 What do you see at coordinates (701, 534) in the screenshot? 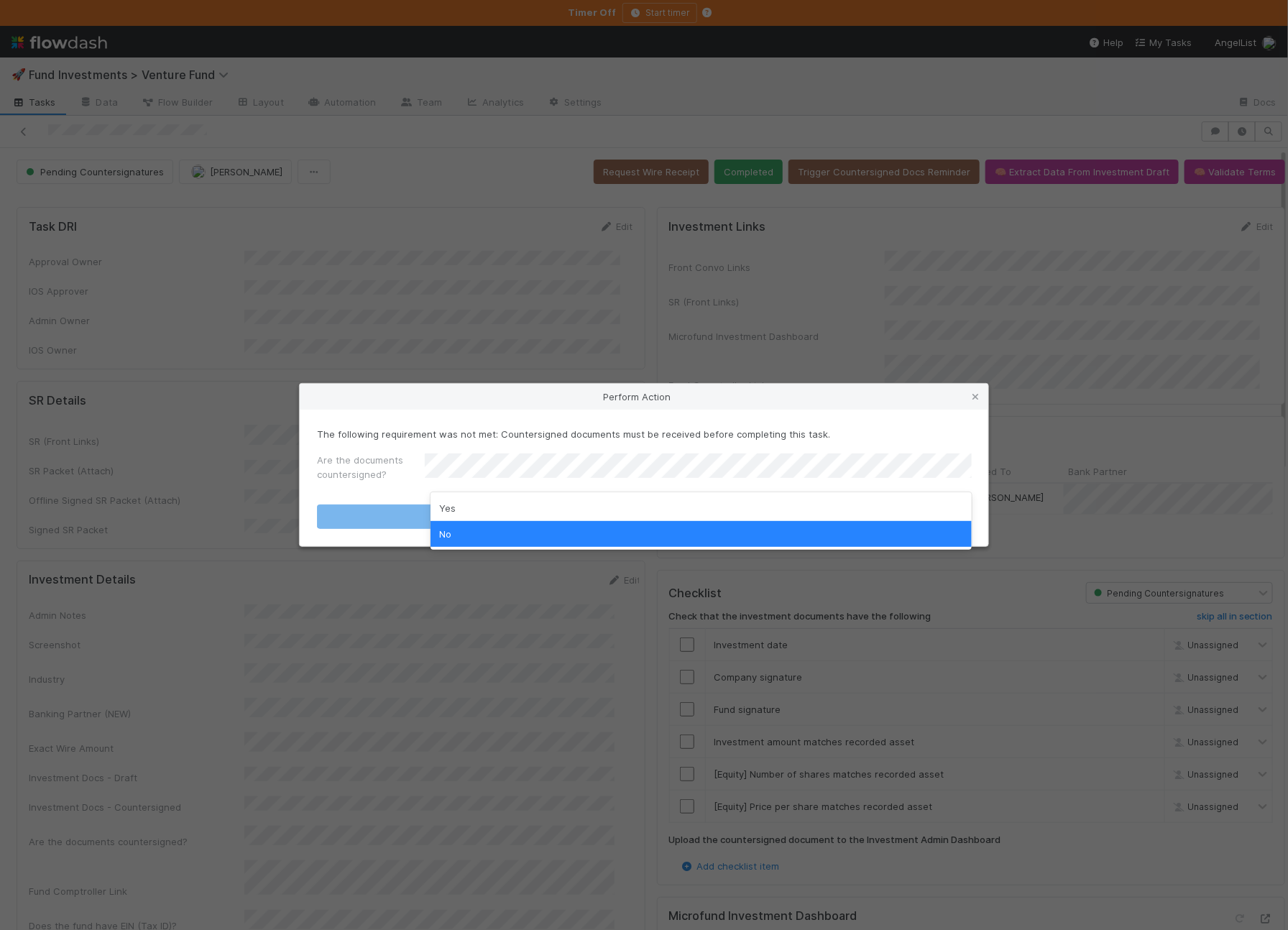
I see `div: No` at bounding box center [701, 534].